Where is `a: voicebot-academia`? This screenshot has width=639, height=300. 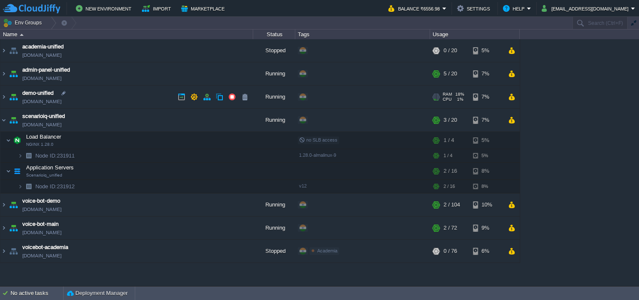
a: voicebot-academia is located at coordinates (45, 247).